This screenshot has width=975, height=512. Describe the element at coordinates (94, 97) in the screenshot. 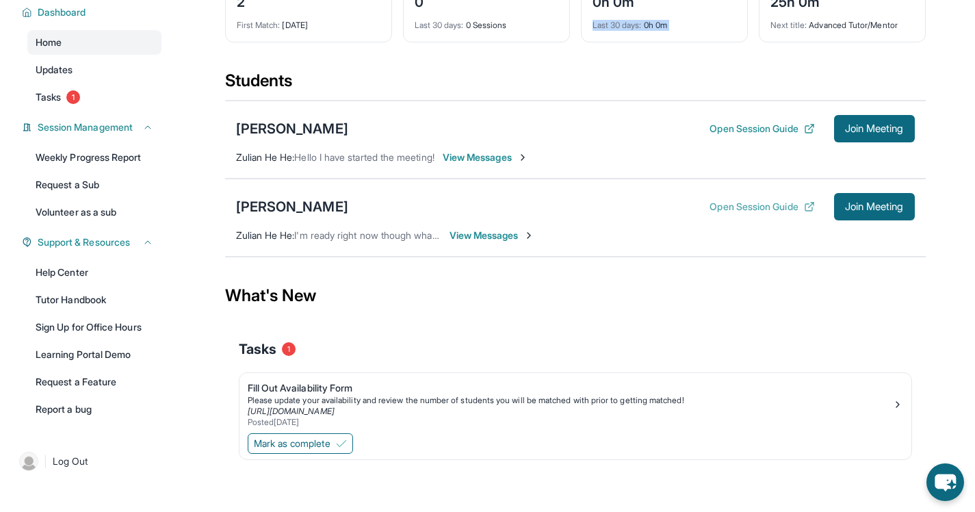

I see `a: Tasks1` at that location.